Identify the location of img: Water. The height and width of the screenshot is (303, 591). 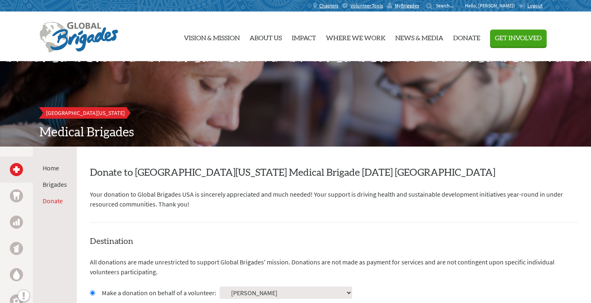
(16, 274).